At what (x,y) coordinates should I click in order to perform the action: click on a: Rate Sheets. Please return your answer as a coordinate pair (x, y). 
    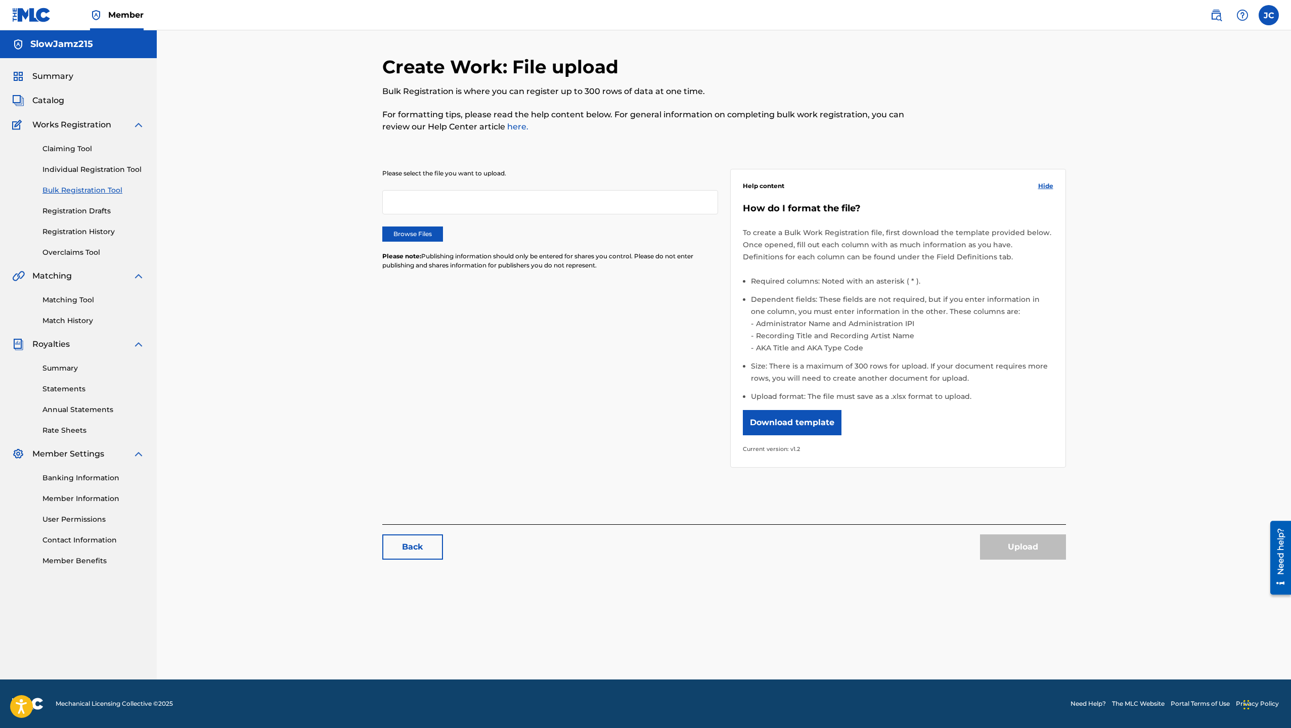
    Looking at the image, I should click on (94, 430).